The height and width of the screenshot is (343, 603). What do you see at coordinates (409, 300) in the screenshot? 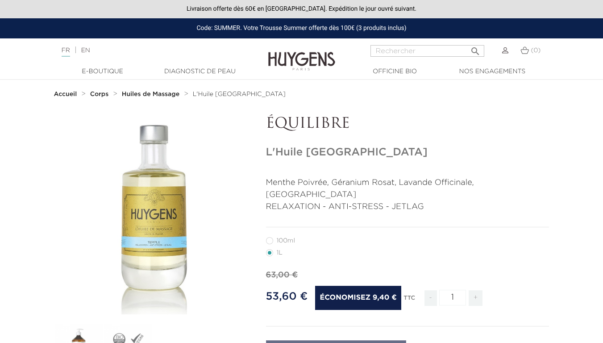
I see `div: TTC` at bounding box center [409, 300].